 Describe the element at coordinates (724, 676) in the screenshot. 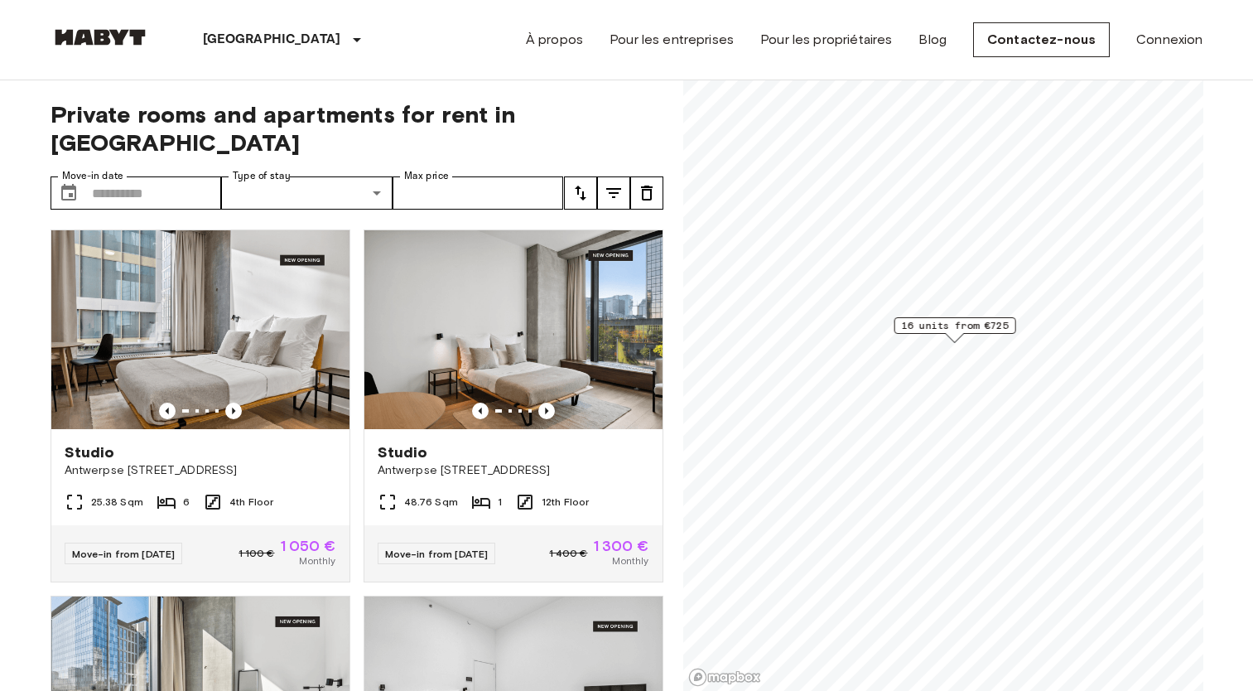

I see `a: Mapbox logo` at that location.